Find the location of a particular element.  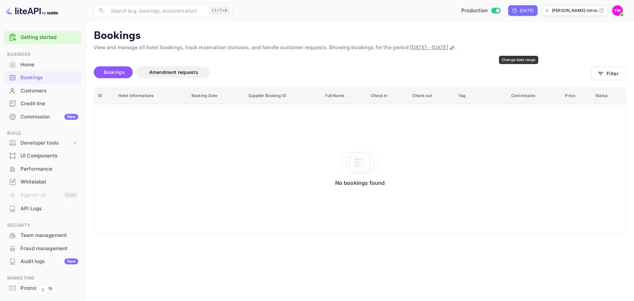

th: Status is located at coordinates (609, 96).